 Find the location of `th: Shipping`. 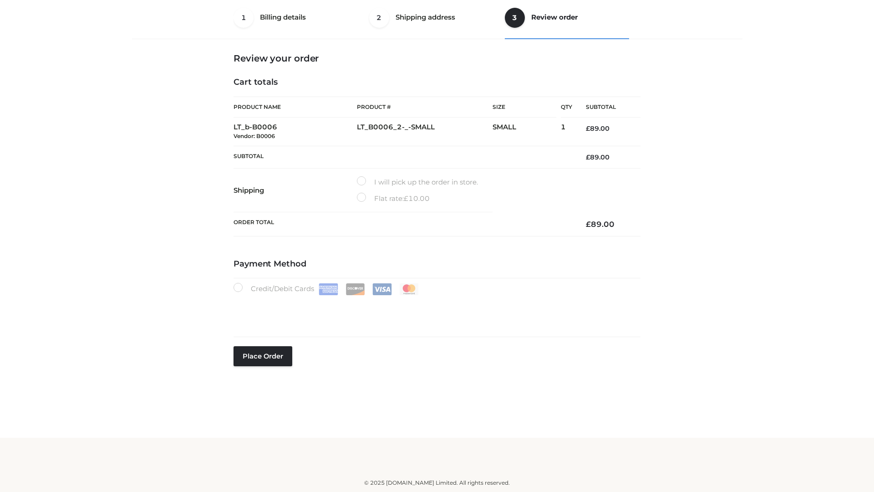

th: Shipping is located at coordinates (295, 190).